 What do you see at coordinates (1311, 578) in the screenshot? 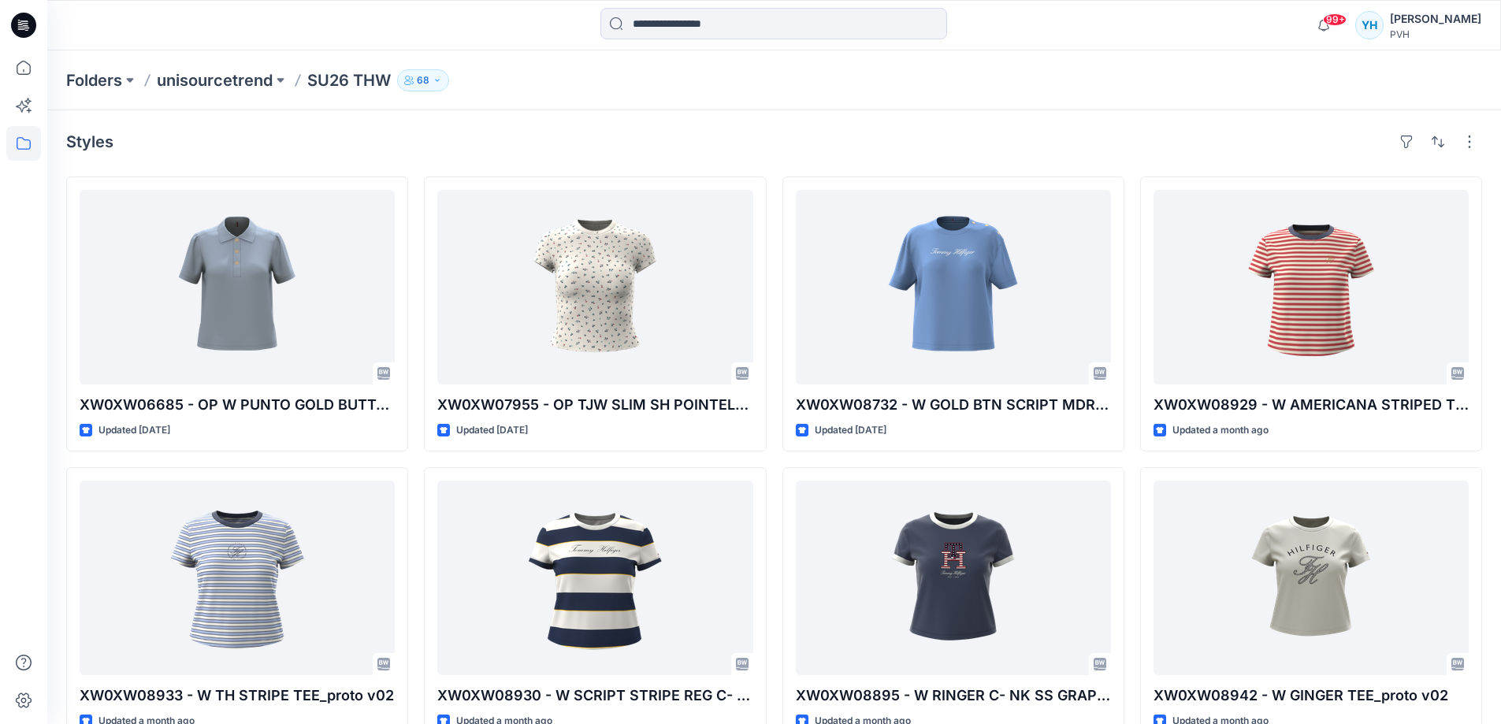
I see `a: XW0XW08942 - W GINGER TEE_proto v02` at bounding box center [1311, 578].